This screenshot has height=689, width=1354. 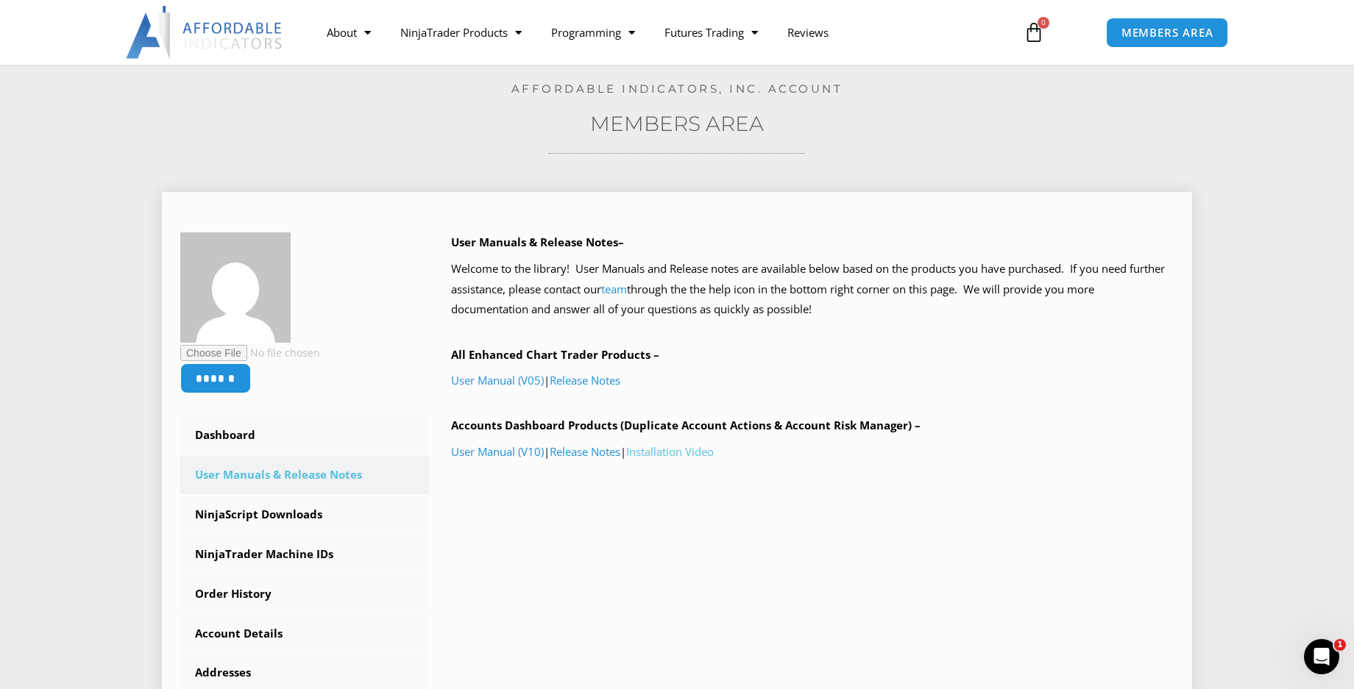 What do you see at coordinates (305, 555) in the screenshot?
I see `a: NinjaTrader Machine IDs` at bounding box center [305, 555].